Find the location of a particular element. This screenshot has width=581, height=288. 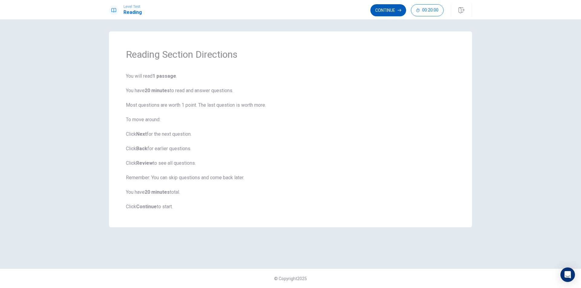

h1: Reading is located at coordinates (133, 12).